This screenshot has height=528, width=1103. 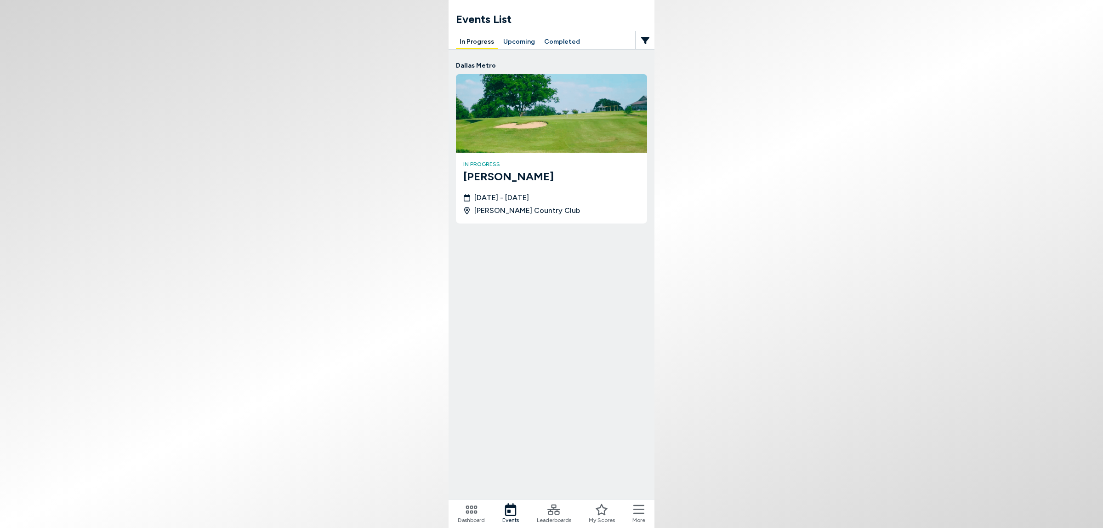 I want to click on button: Upcoming, so click(x=519, y=42).